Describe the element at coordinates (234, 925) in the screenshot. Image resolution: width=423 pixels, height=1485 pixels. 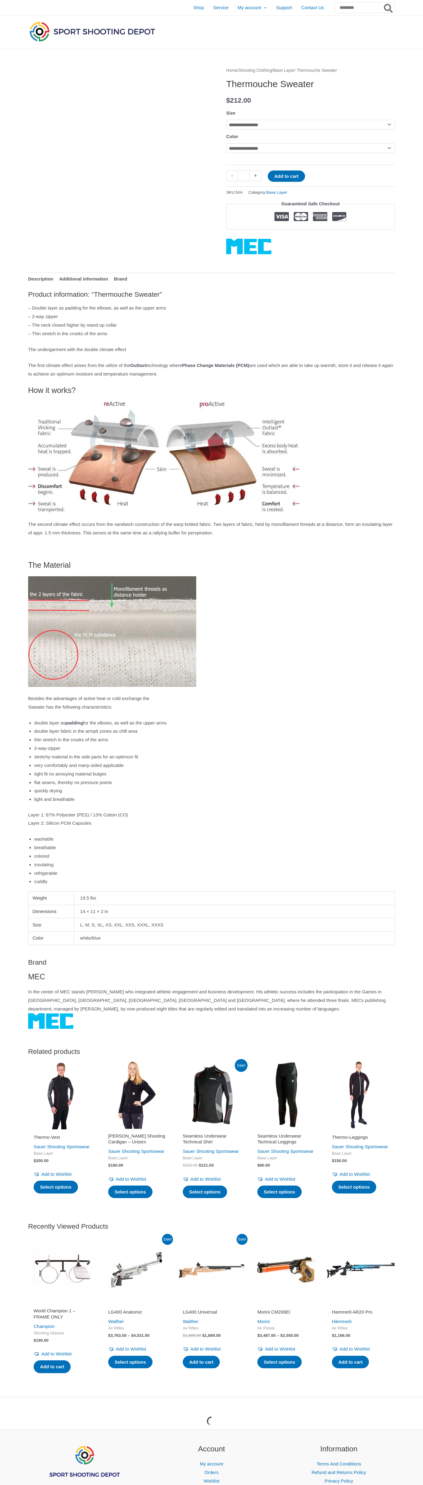
I see `p: L, M, S, XL, XS, XXL, XXS, XXXL, XXXS` at that location.